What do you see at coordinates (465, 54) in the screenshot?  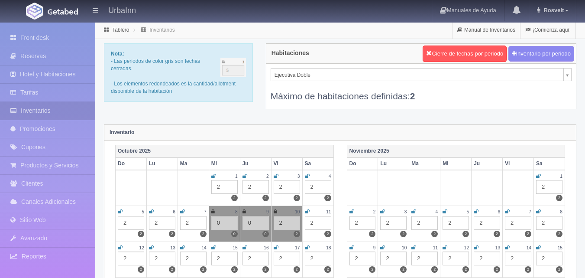 I see `button: Cierre de fechas por periodo` at bounding box center [465, 54].